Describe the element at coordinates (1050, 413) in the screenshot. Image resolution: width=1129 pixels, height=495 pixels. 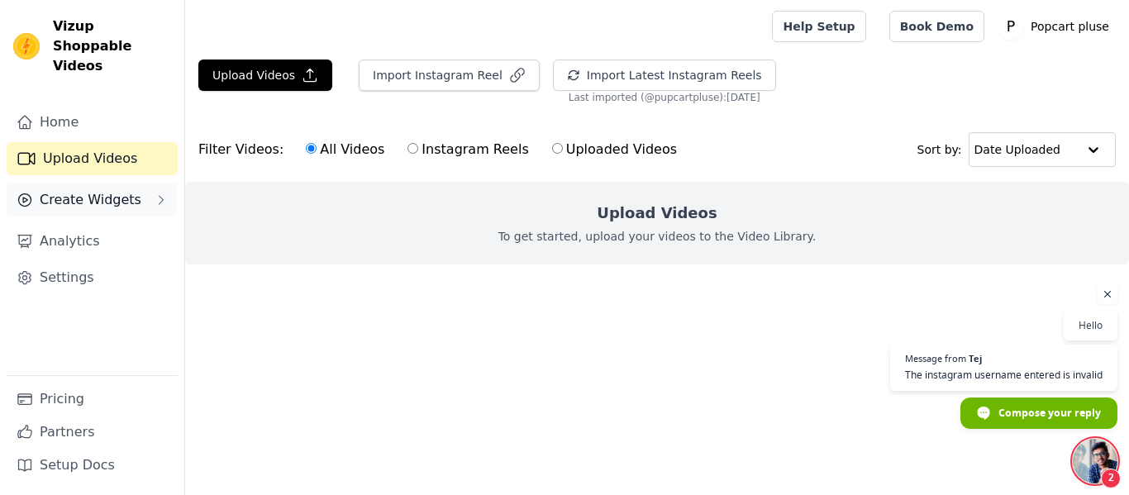
I see `span: Compose your reply` at that location.